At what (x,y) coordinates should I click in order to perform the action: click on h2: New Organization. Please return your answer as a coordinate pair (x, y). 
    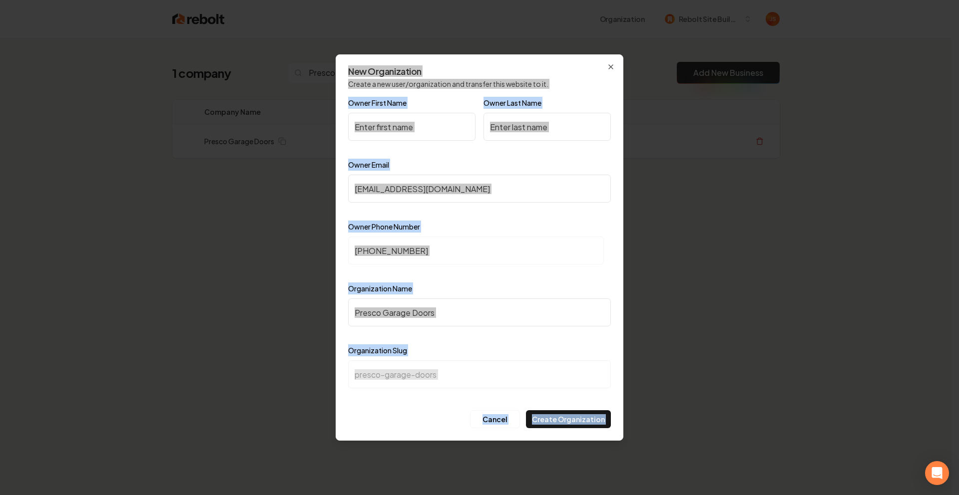
    Looking at the image, I should click on (480, 71).